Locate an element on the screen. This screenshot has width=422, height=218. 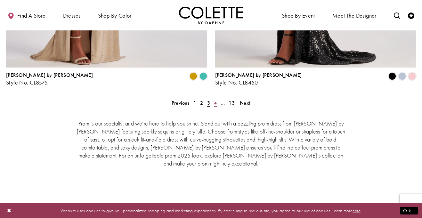
span: Style No. CL8450 is located at coordinates (237, 82).